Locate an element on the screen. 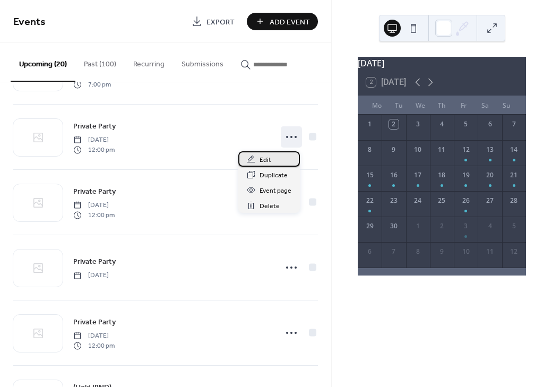 The height and width of the screenshot is (387, 552). div: 29 is located at coordinates (370, 226).